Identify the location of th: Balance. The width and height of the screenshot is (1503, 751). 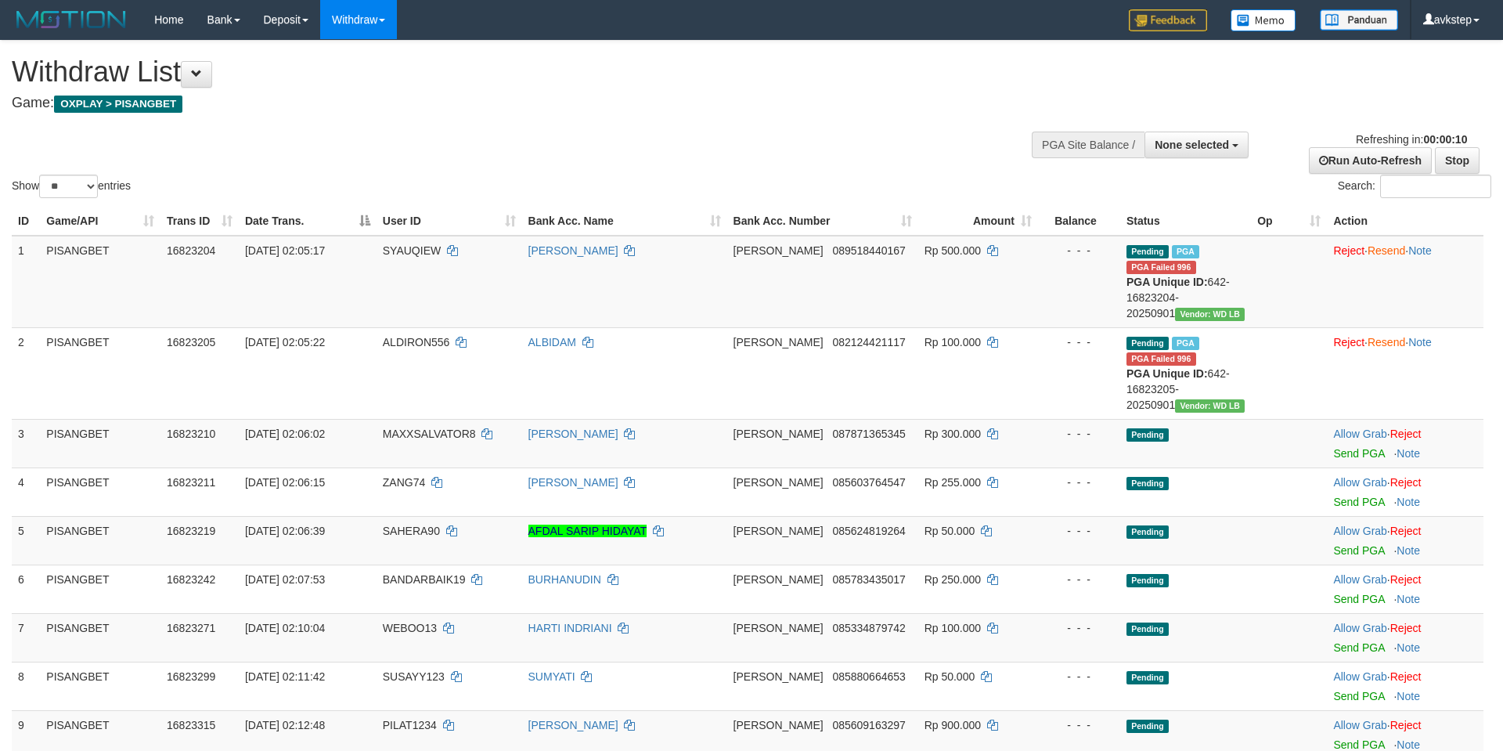
(1079, 221).